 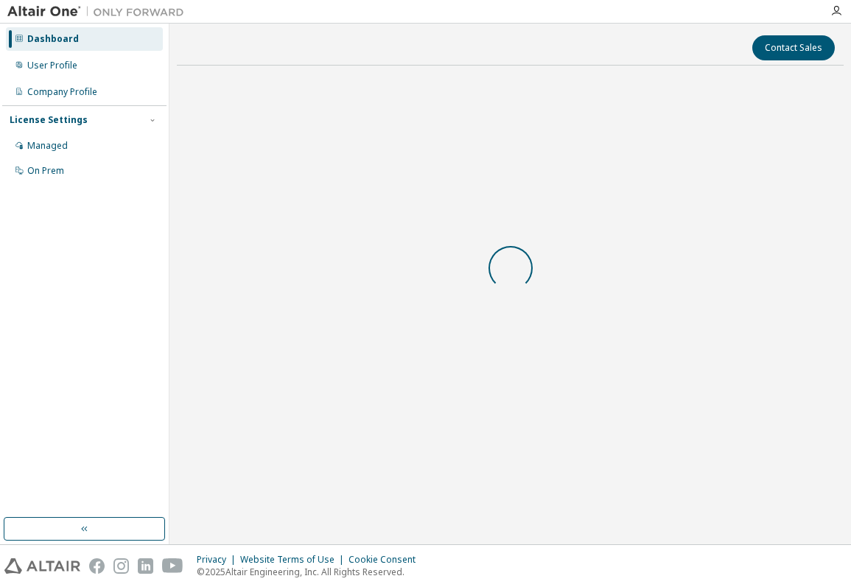 What do you see at coordinates (97, 566) in the screenshot?
I see `img: facebook.svg` at bounding box center [97, 566].